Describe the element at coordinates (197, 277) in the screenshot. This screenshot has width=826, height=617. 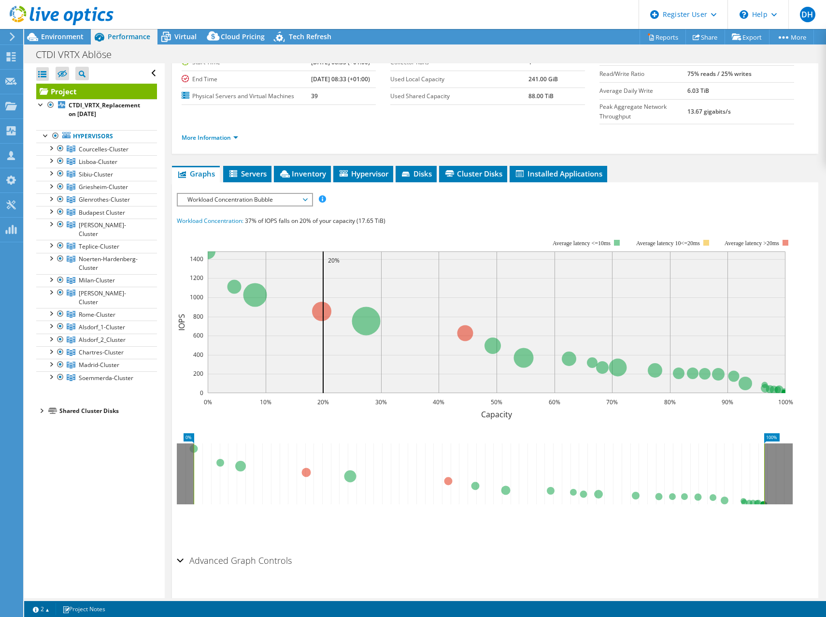
I see `text: 1200` at that location.